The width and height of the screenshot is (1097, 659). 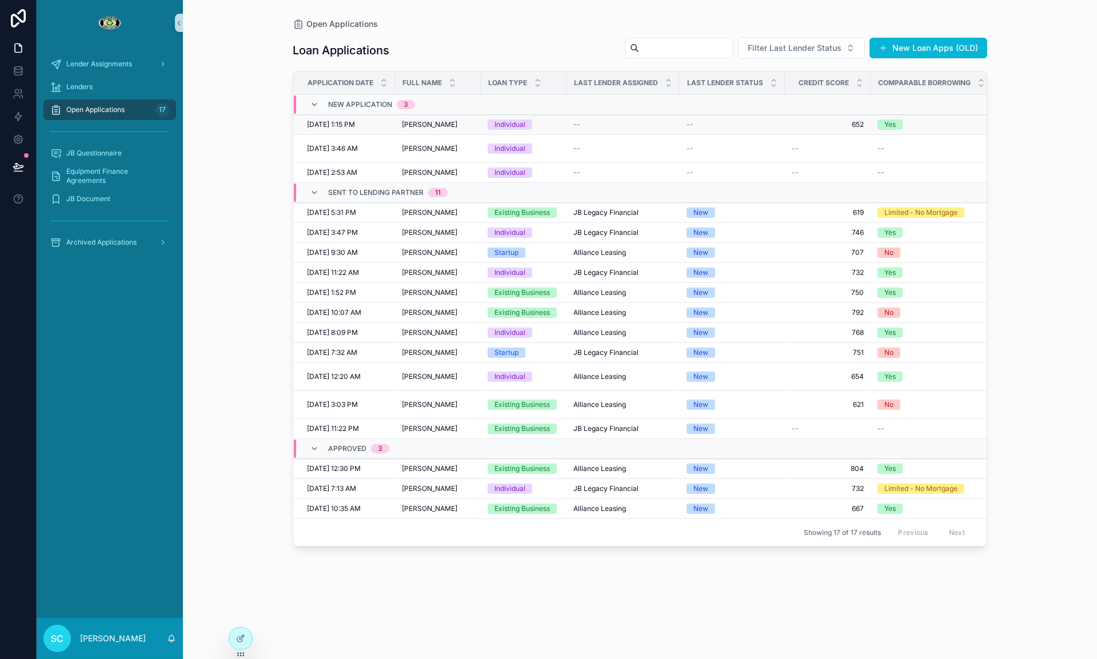 What do you see at coordinates (506, 253) in the screenshot?
I see `div: Startup` at bounding box center [506, 253].